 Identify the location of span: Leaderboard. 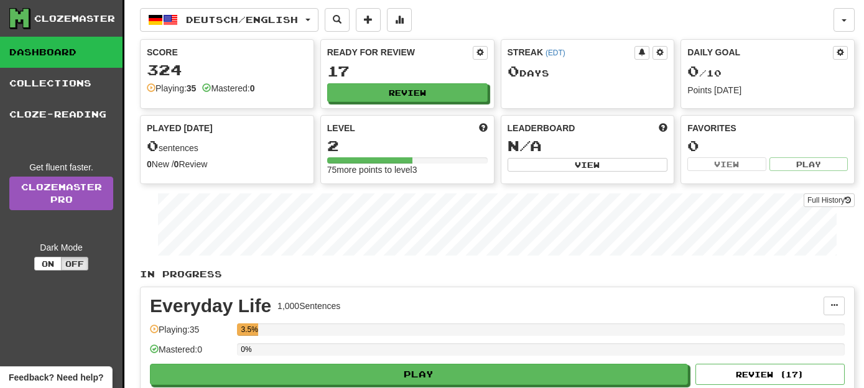
(541, 128).